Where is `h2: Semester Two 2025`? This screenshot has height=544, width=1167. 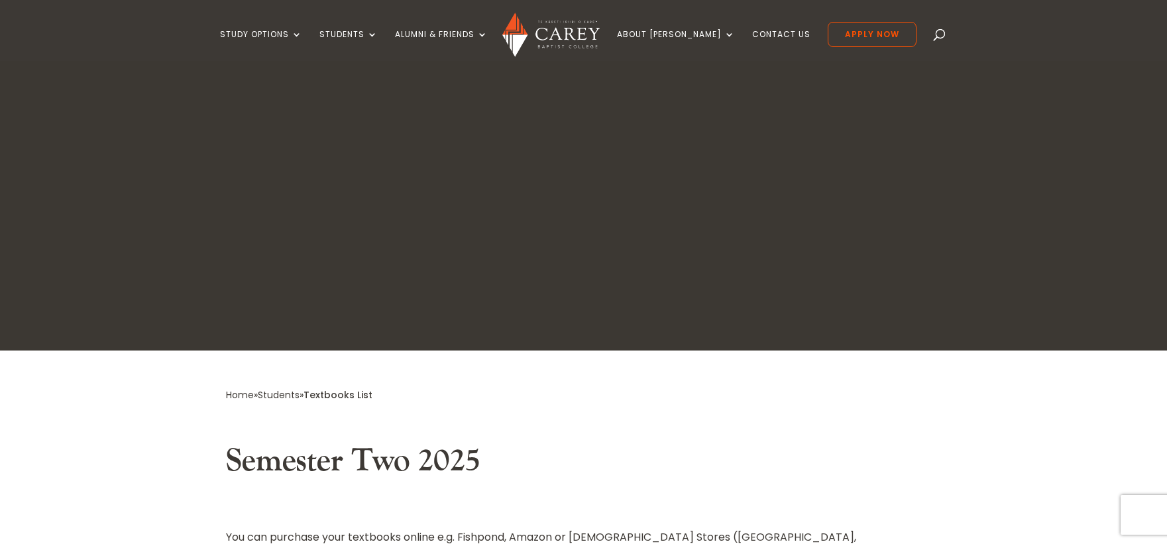 h2: Semester Two 2025 is located at coordinates (584, 464).